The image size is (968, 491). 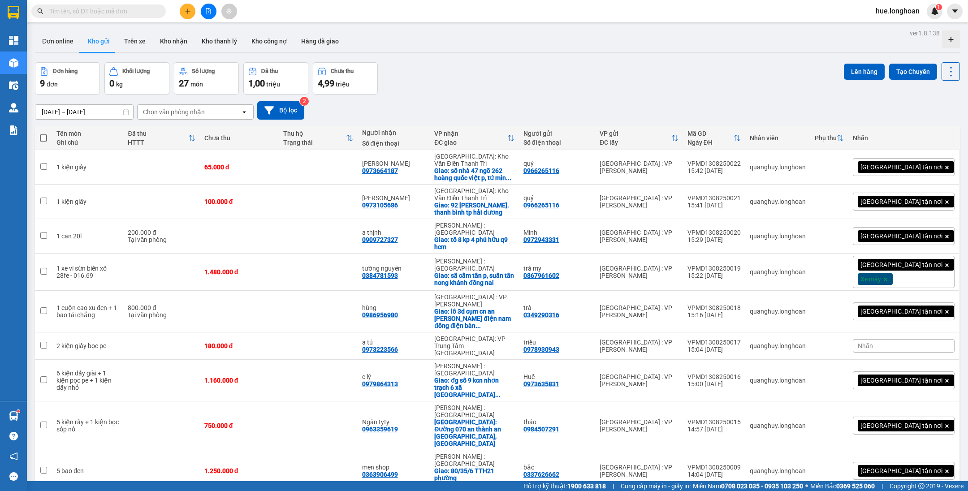 What do you see at coordinates (748, 486) in the screenshot?
I see `span: Miền Nam` at bounding box center [748, 486].